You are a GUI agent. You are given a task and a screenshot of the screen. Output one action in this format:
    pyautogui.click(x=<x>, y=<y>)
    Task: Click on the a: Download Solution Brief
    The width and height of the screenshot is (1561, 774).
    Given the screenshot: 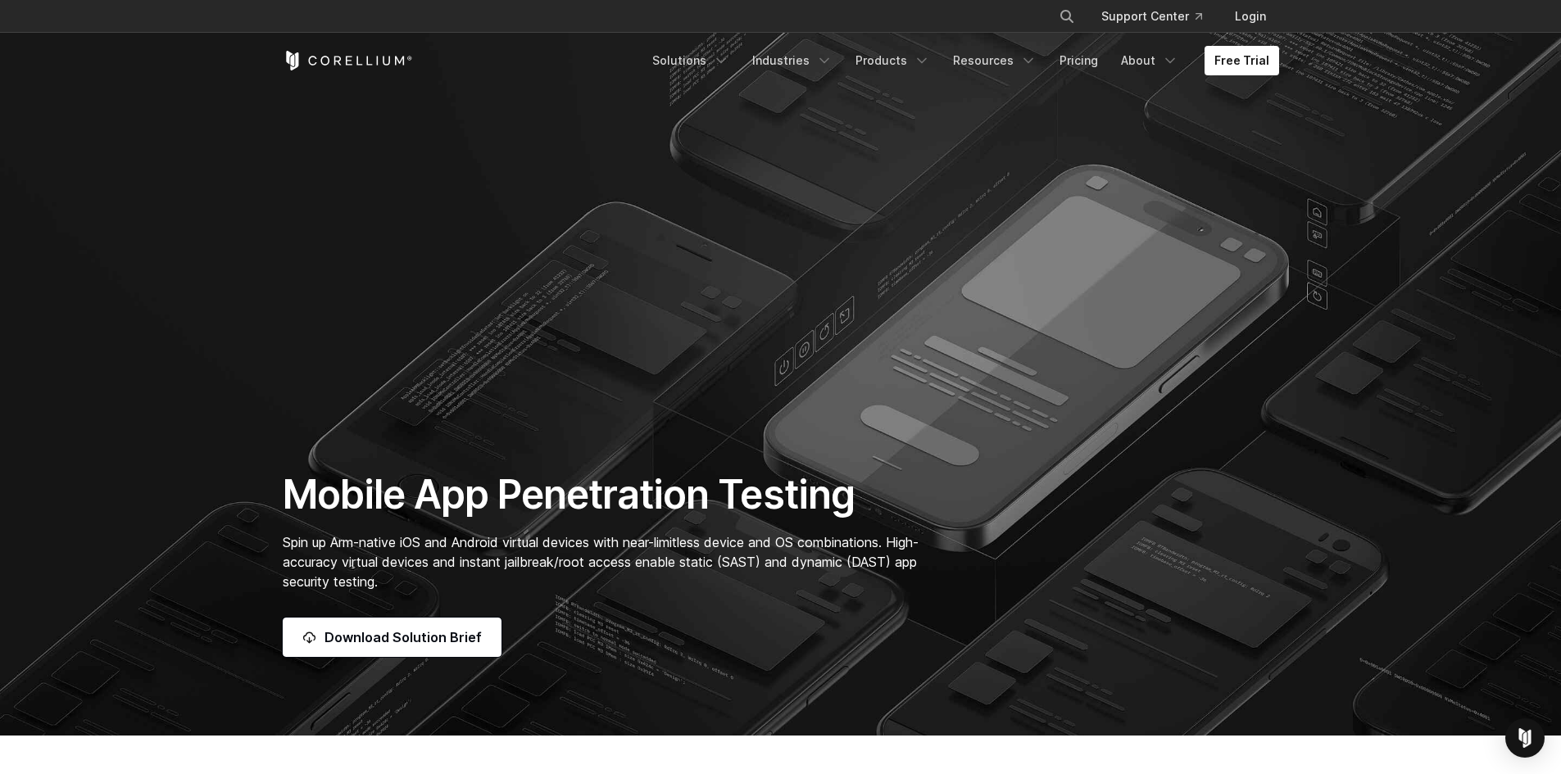 What is the action you would take?
    pyautogui.click(x=392, y=637)
    